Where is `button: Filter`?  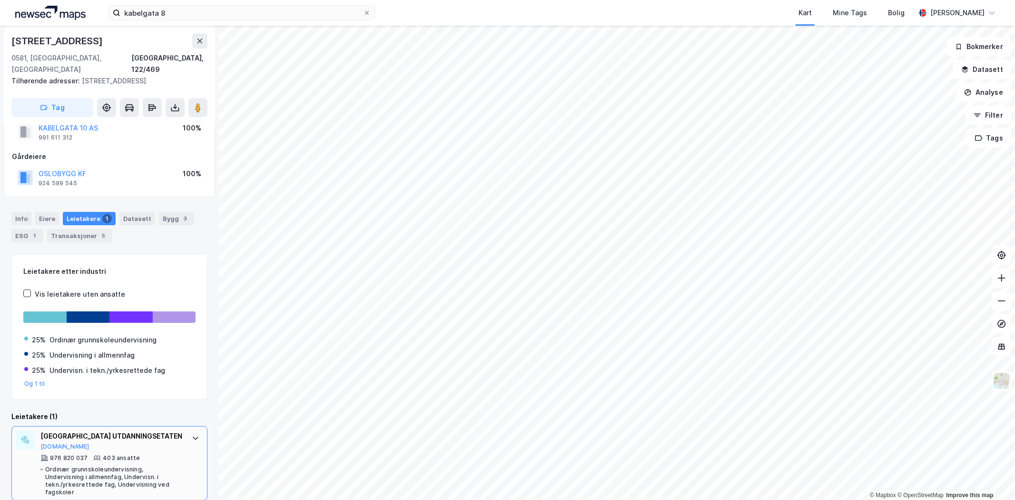 button: Filter is located at coordinates (989, 115).